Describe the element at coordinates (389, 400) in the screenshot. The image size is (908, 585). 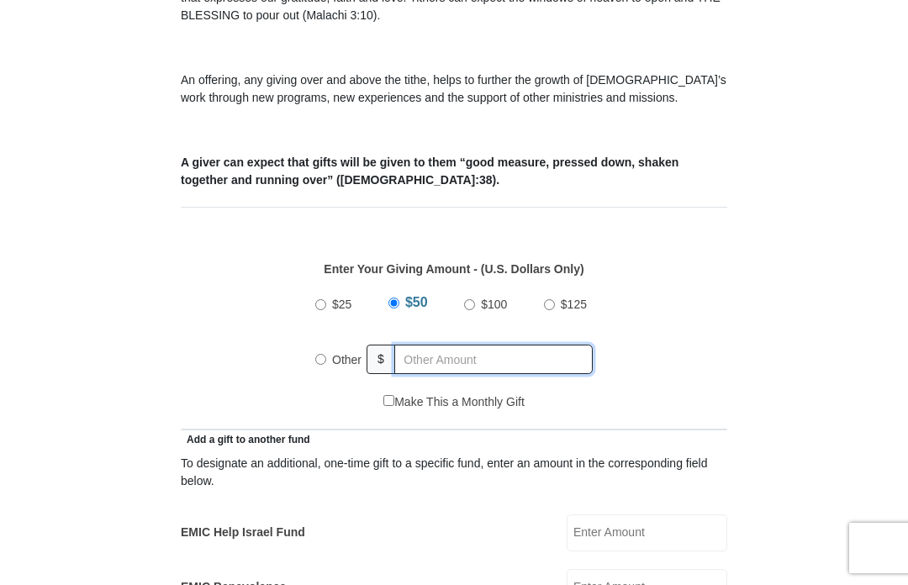
I see `input: Make This a Monthly Gift` at that location.